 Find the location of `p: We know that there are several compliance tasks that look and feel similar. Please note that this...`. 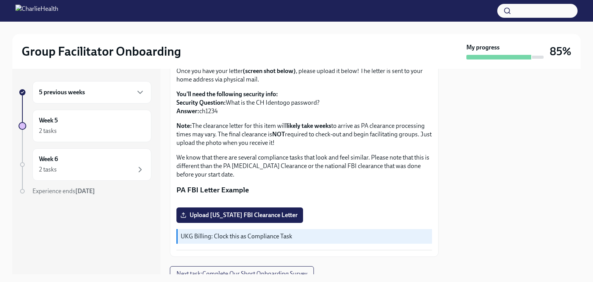

p: We know that there are several compliance tasks that look and feel similar. Please note that this... is located at coordinates (304, 166).